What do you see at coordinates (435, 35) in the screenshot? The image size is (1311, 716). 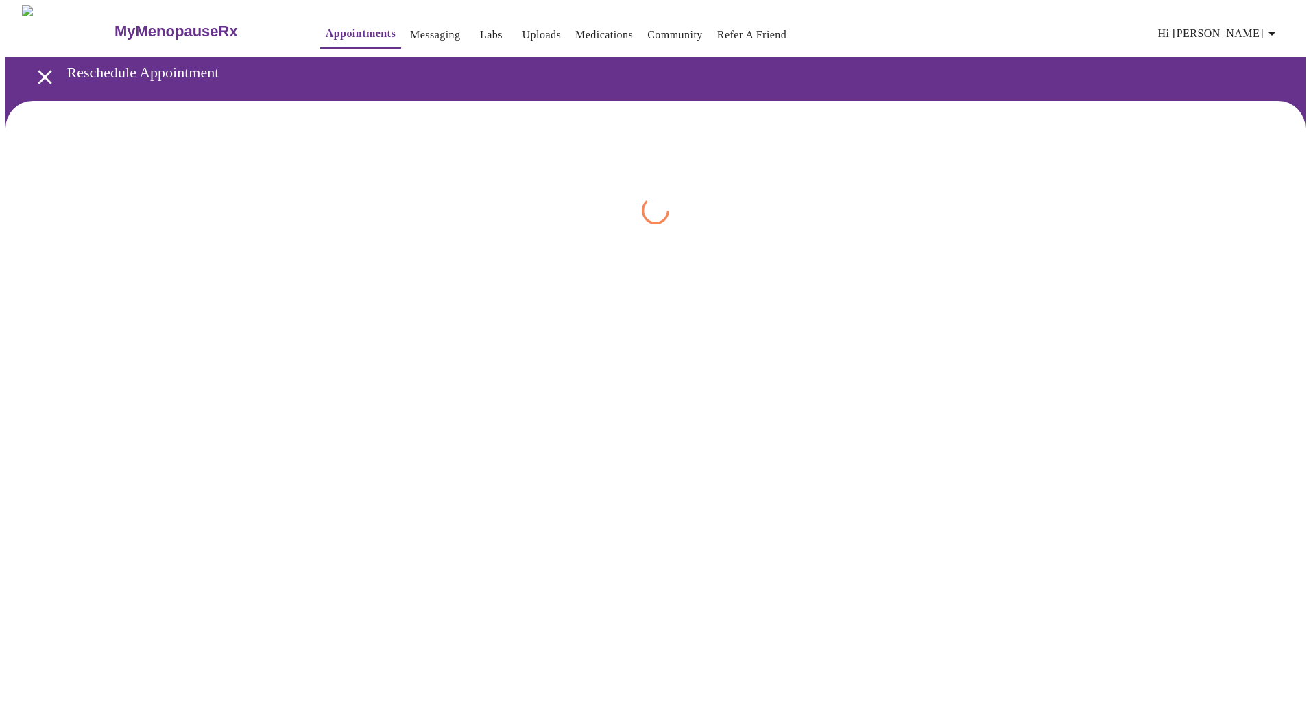 I see `a: Messaging` at bounding box center [435, 35].